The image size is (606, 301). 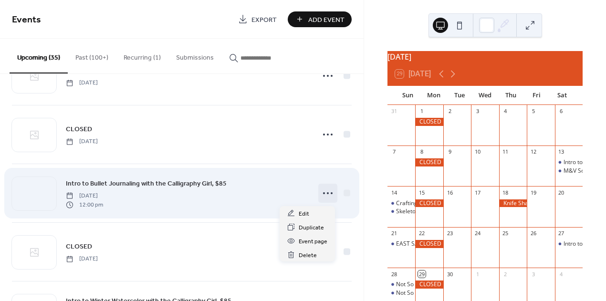 What do you see at coordinates (257, 19) in the screenshot?
I see `a: Export` at bounding box center [257, 19].